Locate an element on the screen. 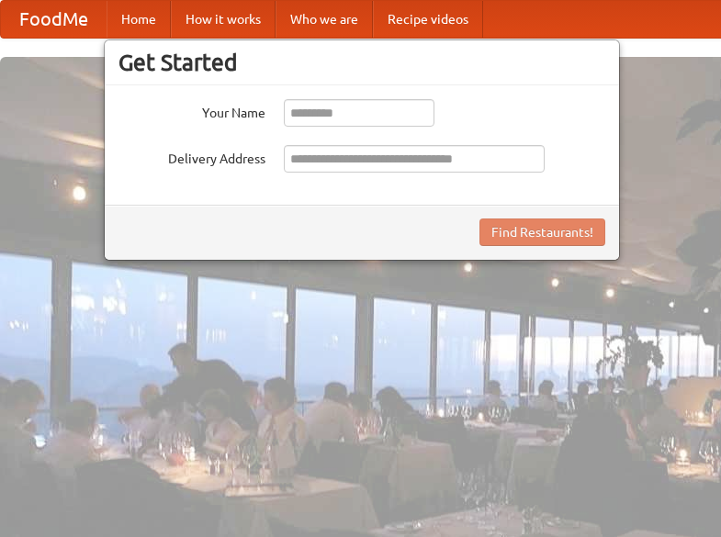 This screenshot has width=721, height=537. a: Recipe videos is located at coordinates (428, 19).